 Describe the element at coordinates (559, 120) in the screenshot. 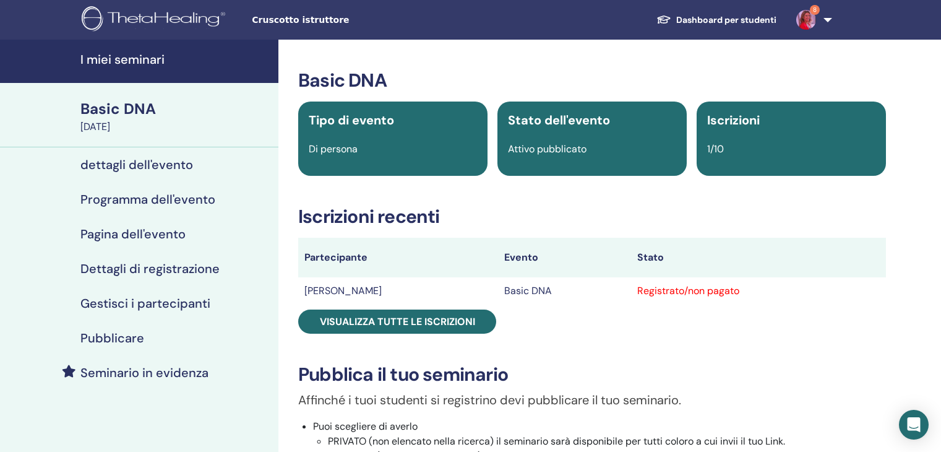

I see `span: Stato dell'evento` at that location.